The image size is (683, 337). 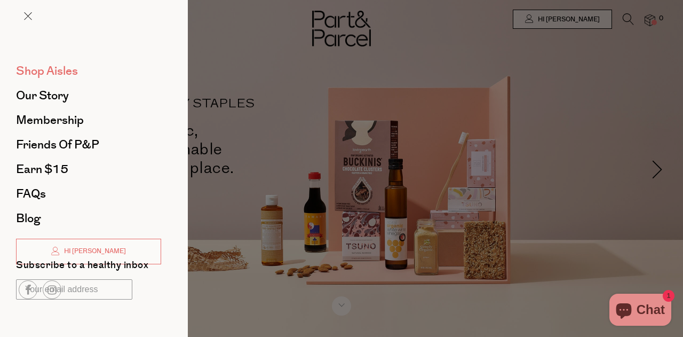 I want to click on a: Our Story, so click(x=89, y=96).